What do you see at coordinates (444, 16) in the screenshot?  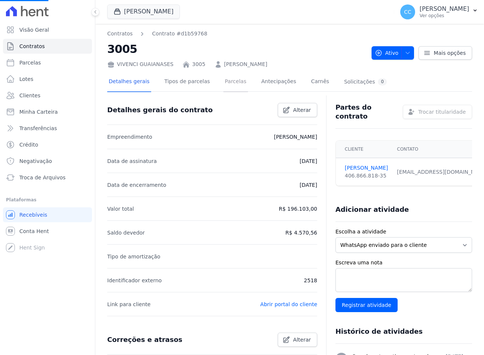 I see `p: Ver opções` at bounding box center [444, 16].